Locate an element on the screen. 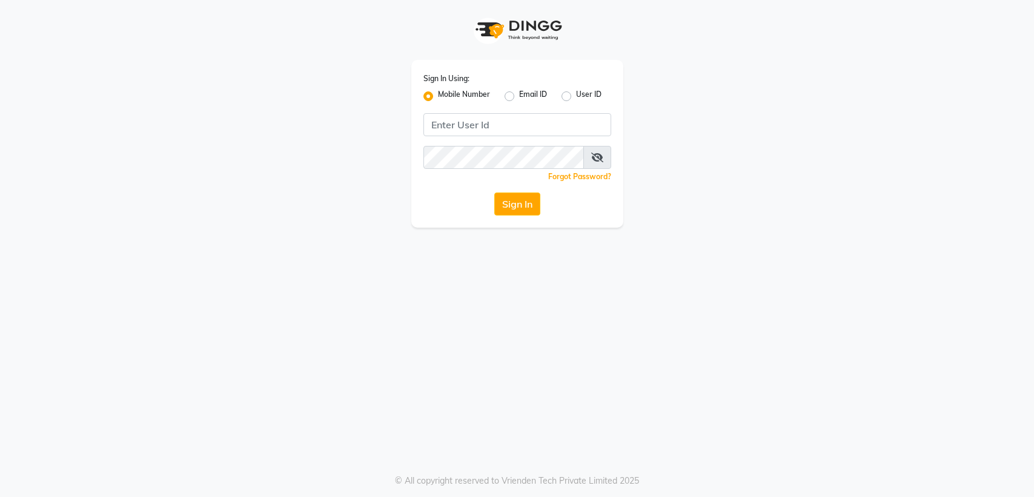 The image size is (1034, 497). label: Email ID is located at coordinates (533, 96).